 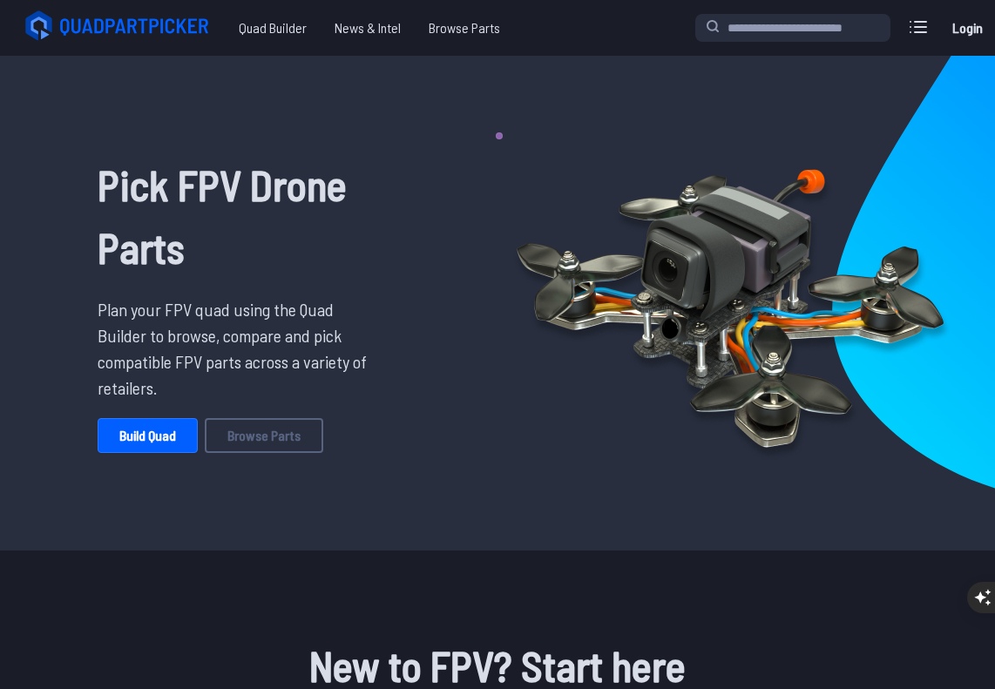 I want to click on span: Browse Parts, so click(x=464, y=28).